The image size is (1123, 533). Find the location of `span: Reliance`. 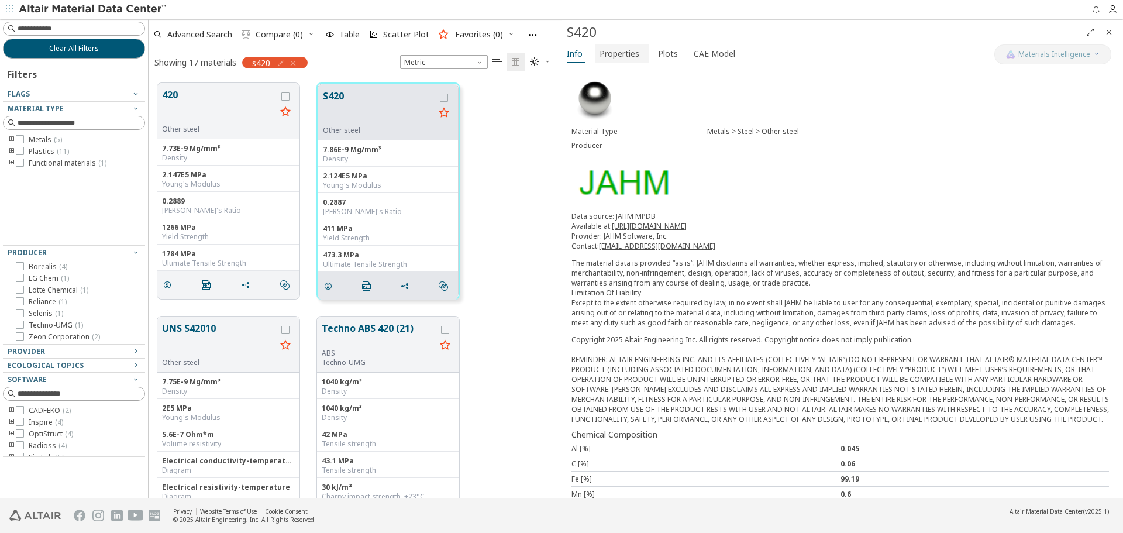

span: Reliance is located at coordinates (47, 302).